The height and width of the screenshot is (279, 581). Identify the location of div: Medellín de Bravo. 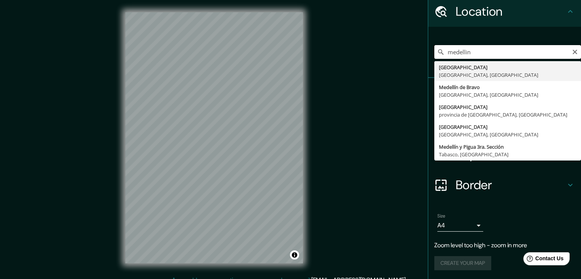
(508, 87).